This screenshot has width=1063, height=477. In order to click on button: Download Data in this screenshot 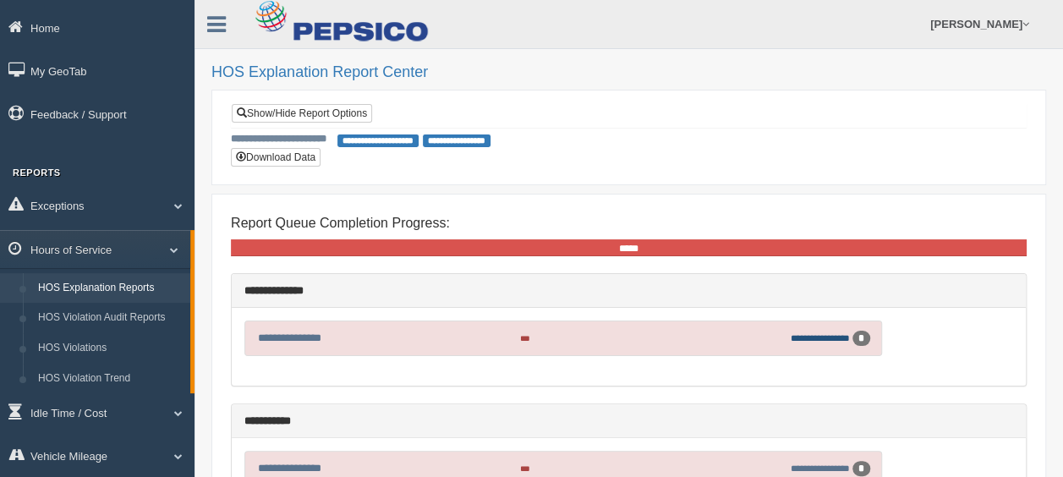, I will do `click(276, 157)`.